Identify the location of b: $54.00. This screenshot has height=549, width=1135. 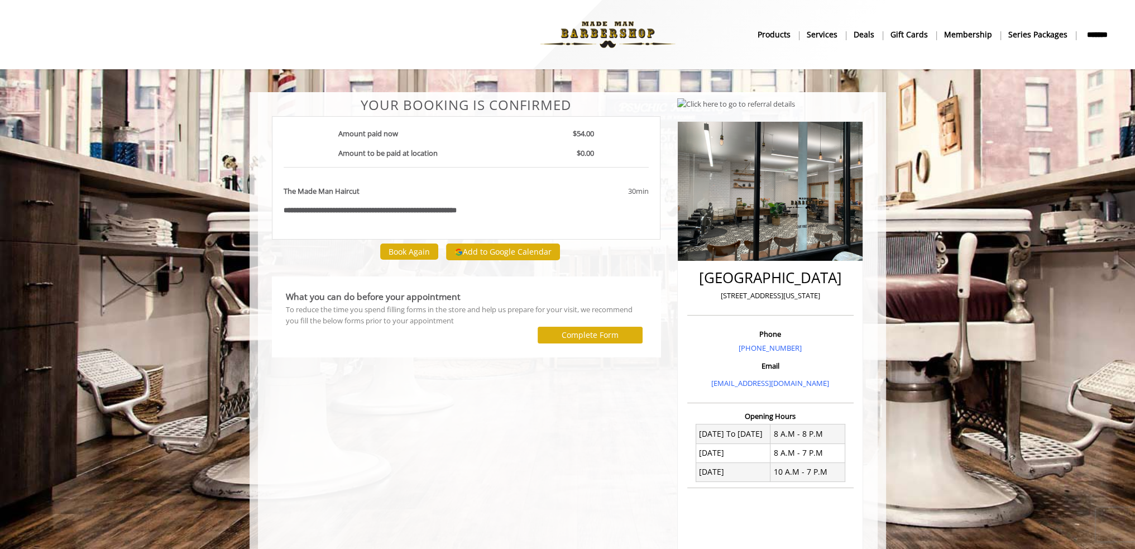
(583, 133).